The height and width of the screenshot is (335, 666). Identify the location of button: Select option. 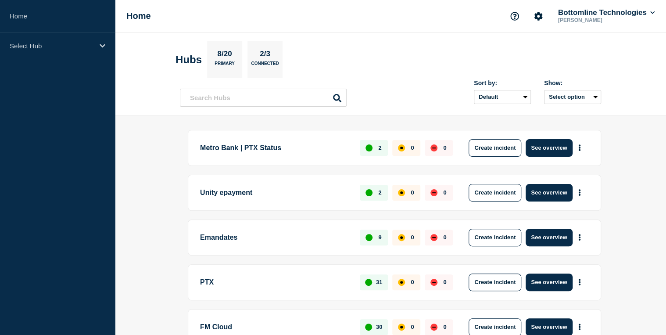
(572, 97).